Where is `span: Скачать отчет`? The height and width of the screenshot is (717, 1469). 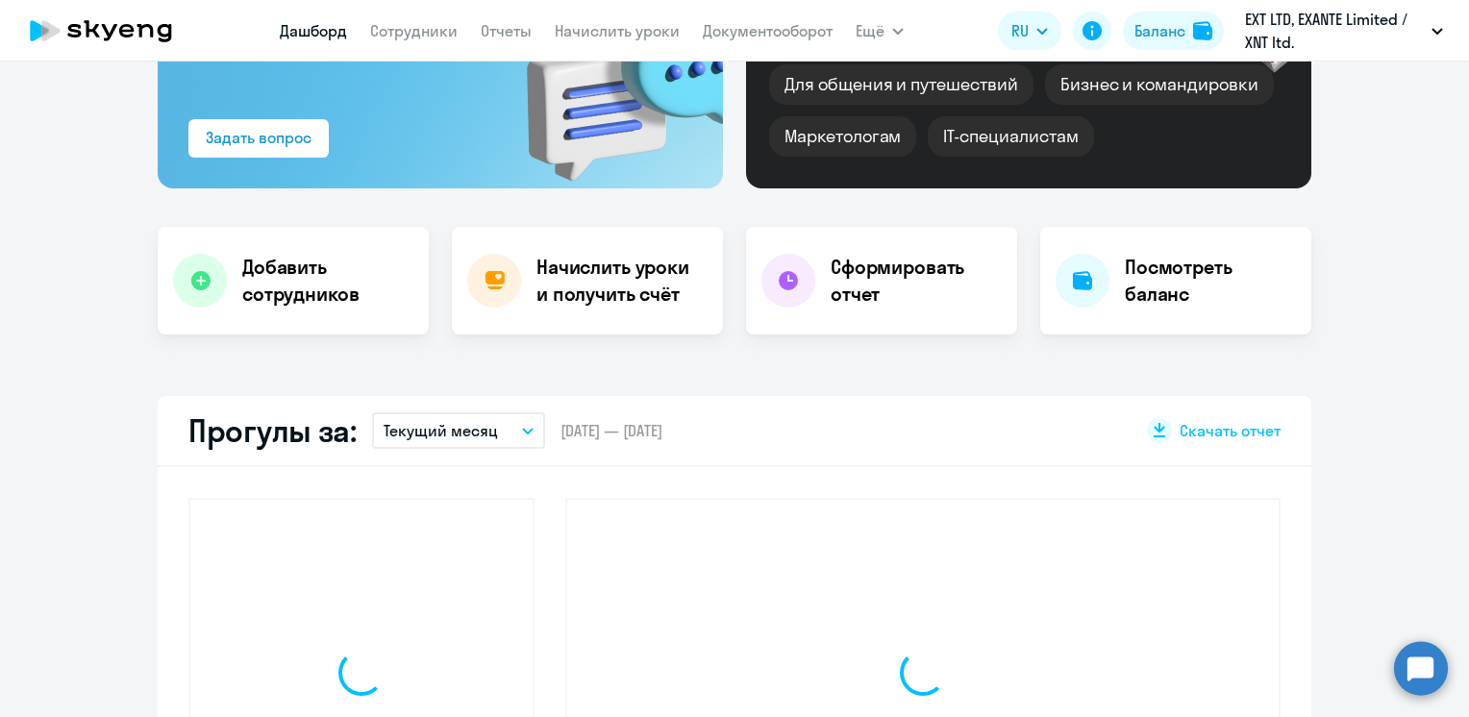 span: Скачать отчет is located at coordinates (1230, 431).